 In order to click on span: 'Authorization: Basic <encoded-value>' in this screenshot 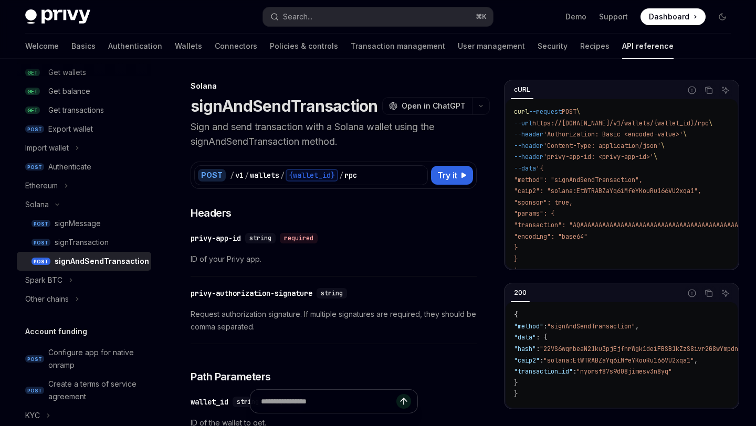, I will do `click(613, 134)`.